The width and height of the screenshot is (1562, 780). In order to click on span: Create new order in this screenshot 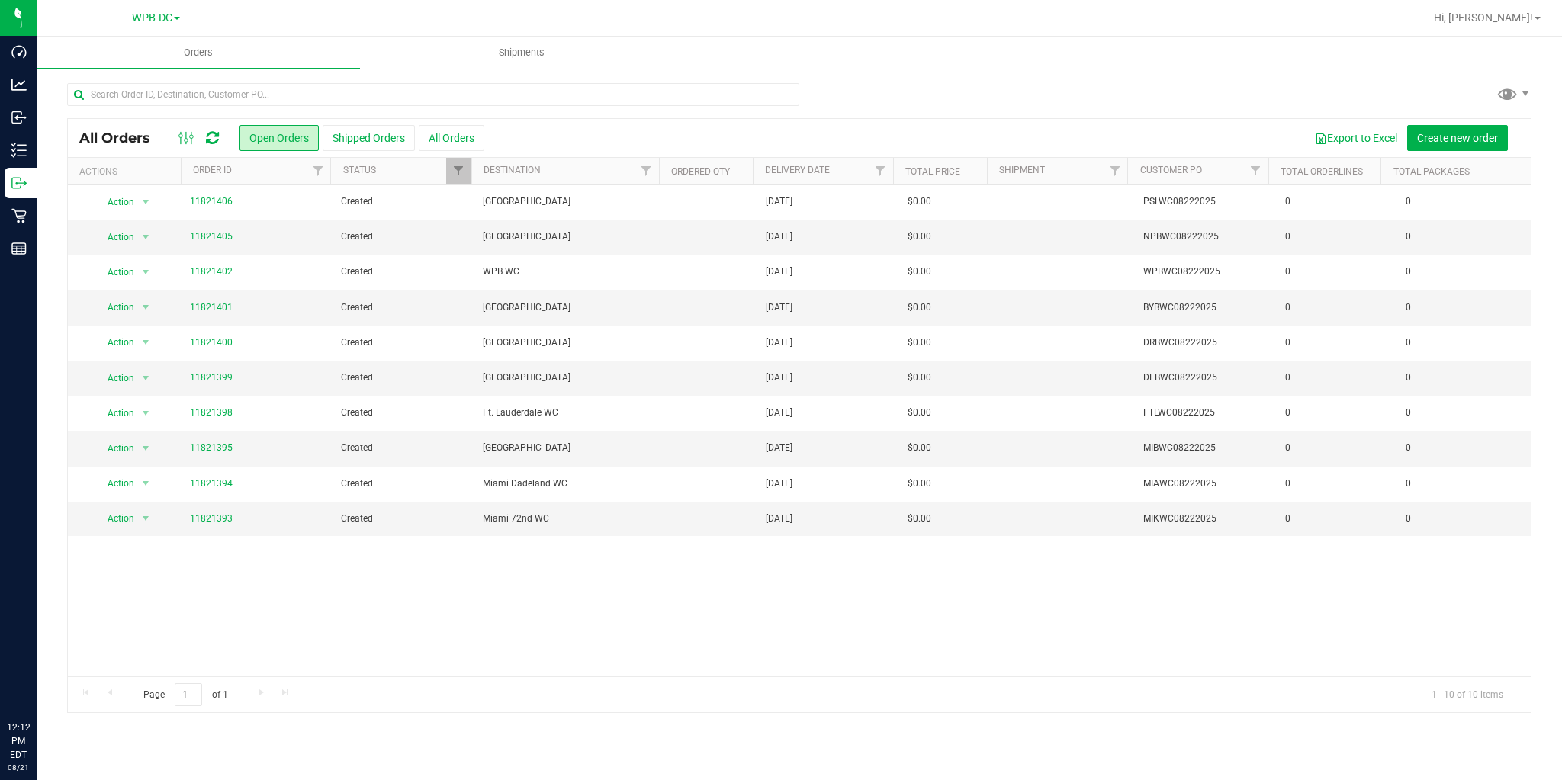, I will do `click(1458, 138)`.